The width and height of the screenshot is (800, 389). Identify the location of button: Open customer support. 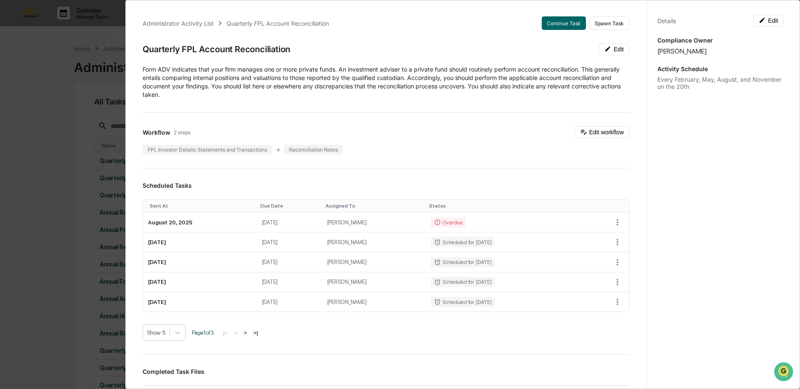
(11, 11).